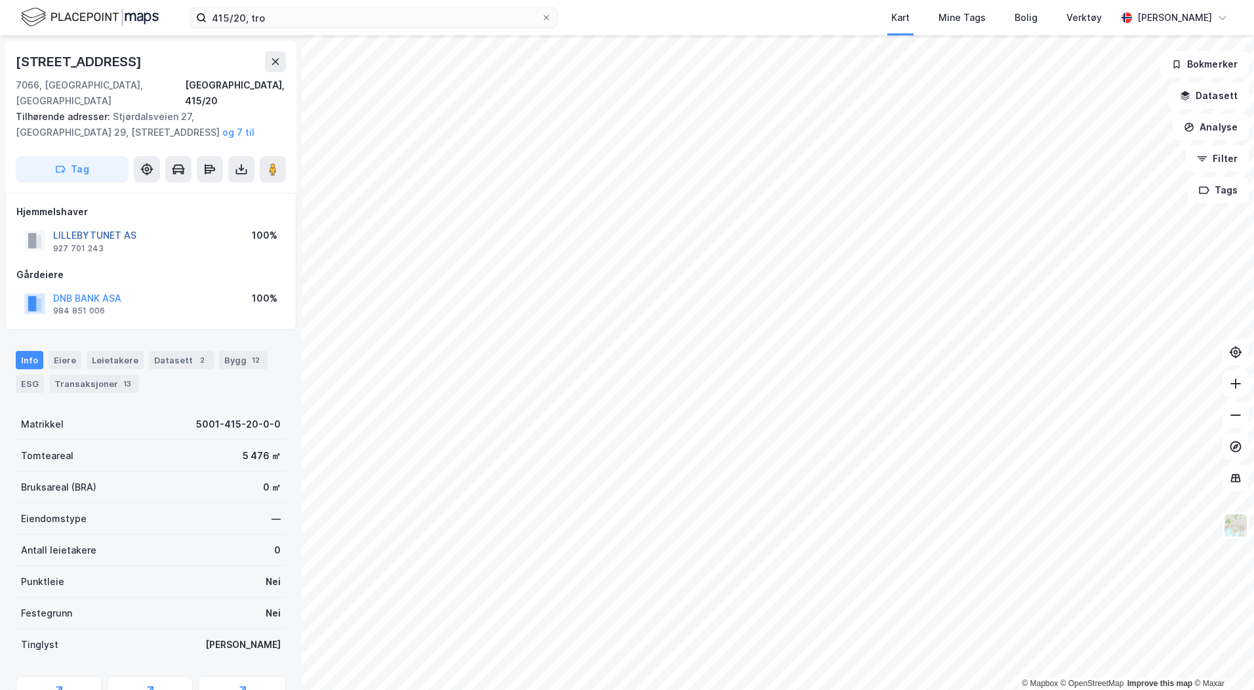 This screenshot has width=1254, height=690. I want to click on a: Mapbox, so click(1040, 683).